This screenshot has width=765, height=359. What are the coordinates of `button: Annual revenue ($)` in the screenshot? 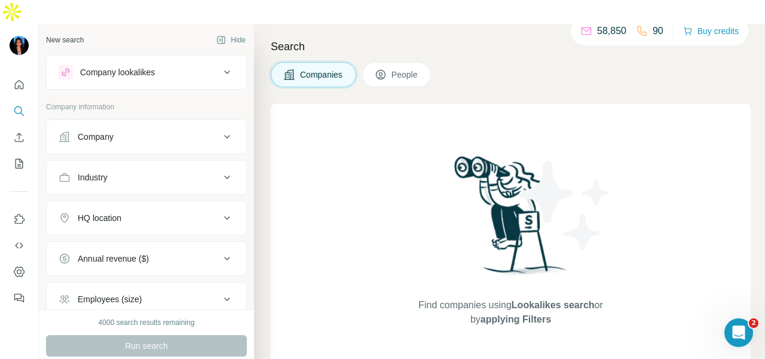 It's located at (146, 259).